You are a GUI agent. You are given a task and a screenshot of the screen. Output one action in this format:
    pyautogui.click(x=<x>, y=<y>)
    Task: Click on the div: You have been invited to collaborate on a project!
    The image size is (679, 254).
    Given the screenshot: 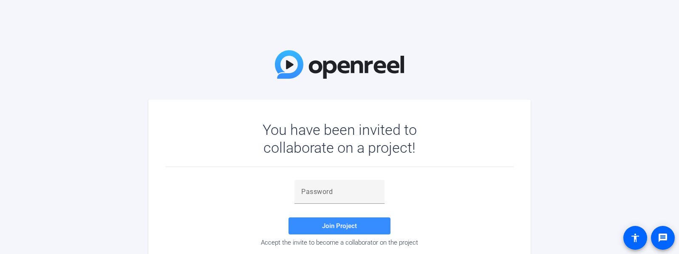 What is the action you would take?
    pyautogui.click(x=340, y=139)
    